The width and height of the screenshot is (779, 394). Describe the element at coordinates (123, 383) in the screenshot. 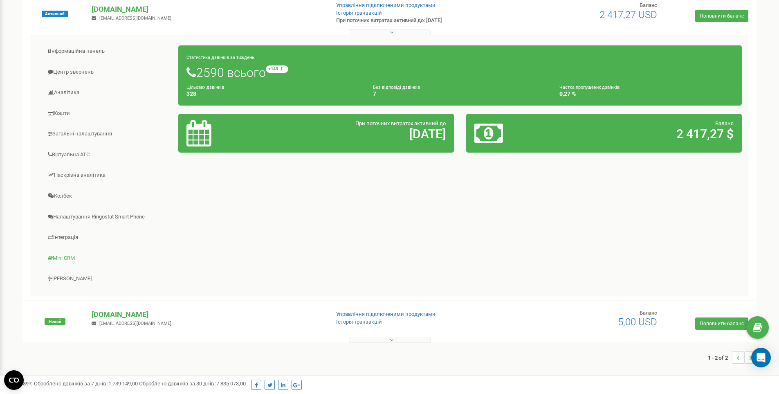

I see `u: 1 739 149,00` at that location.